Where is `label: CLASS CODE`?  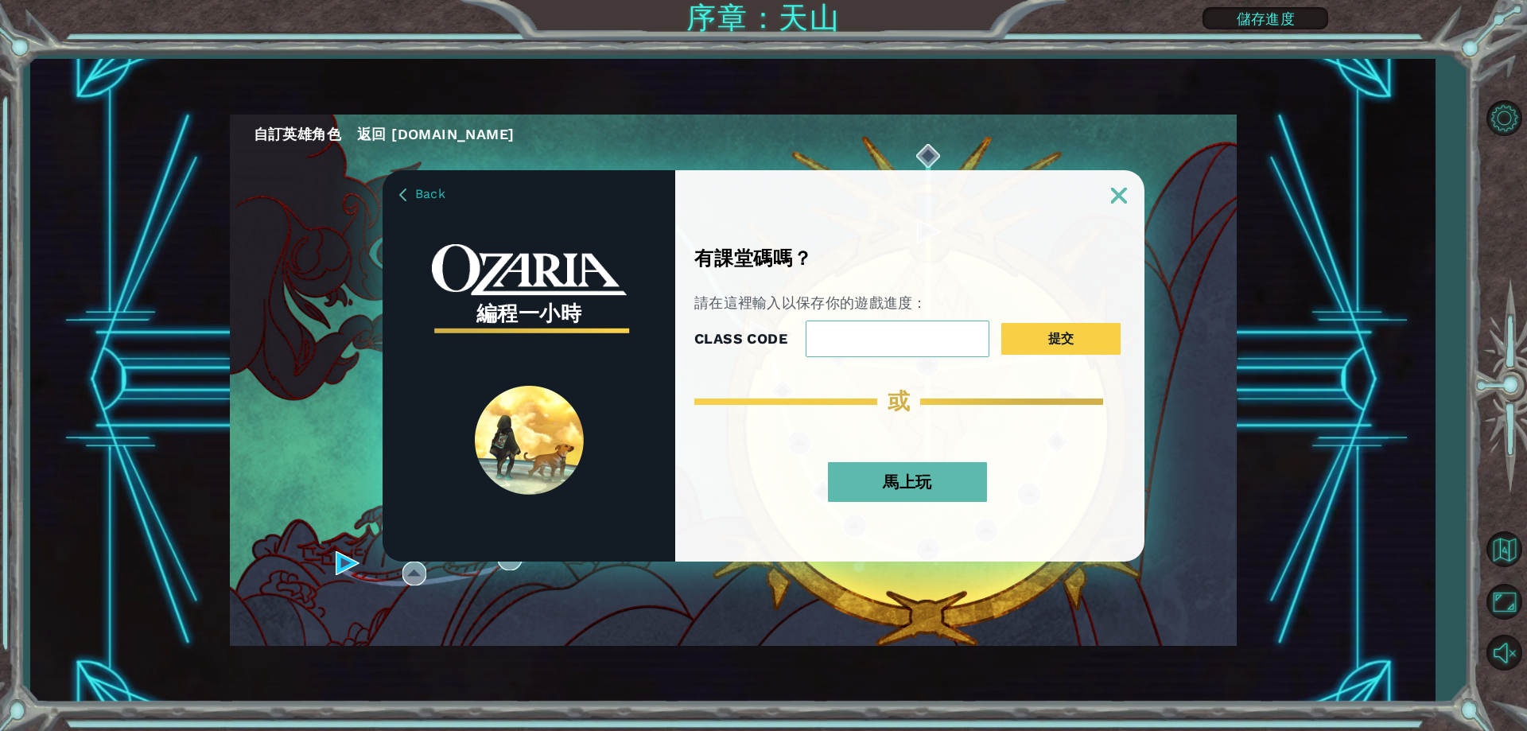
label: CLASS CODE is located at coordinates (740, 339).